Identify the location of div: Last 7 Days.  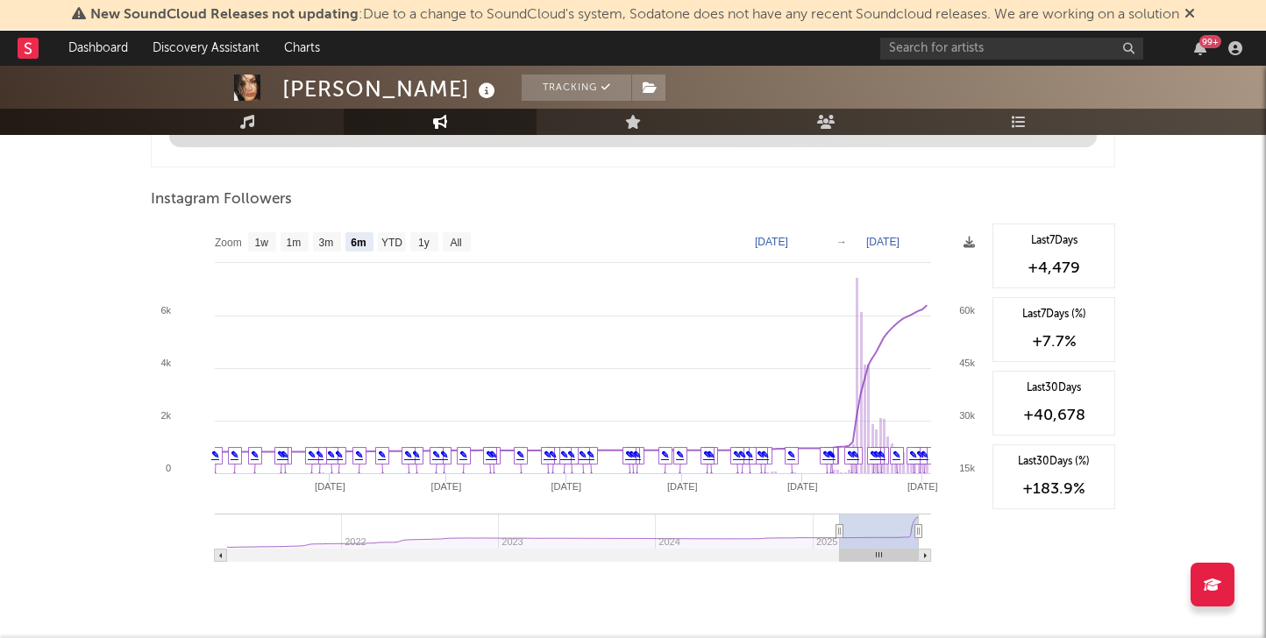
(1054, 241).